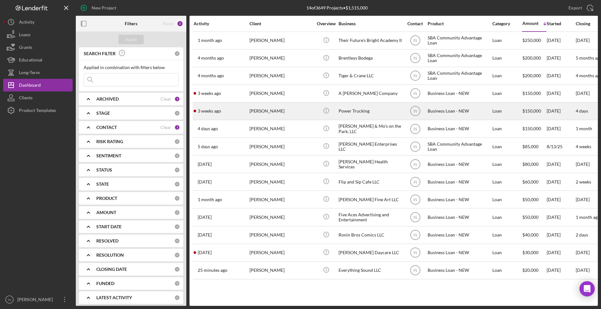 The width and height of the screenshot is (601, 309). I want to click on button: Dashboard, so click(38, 85).